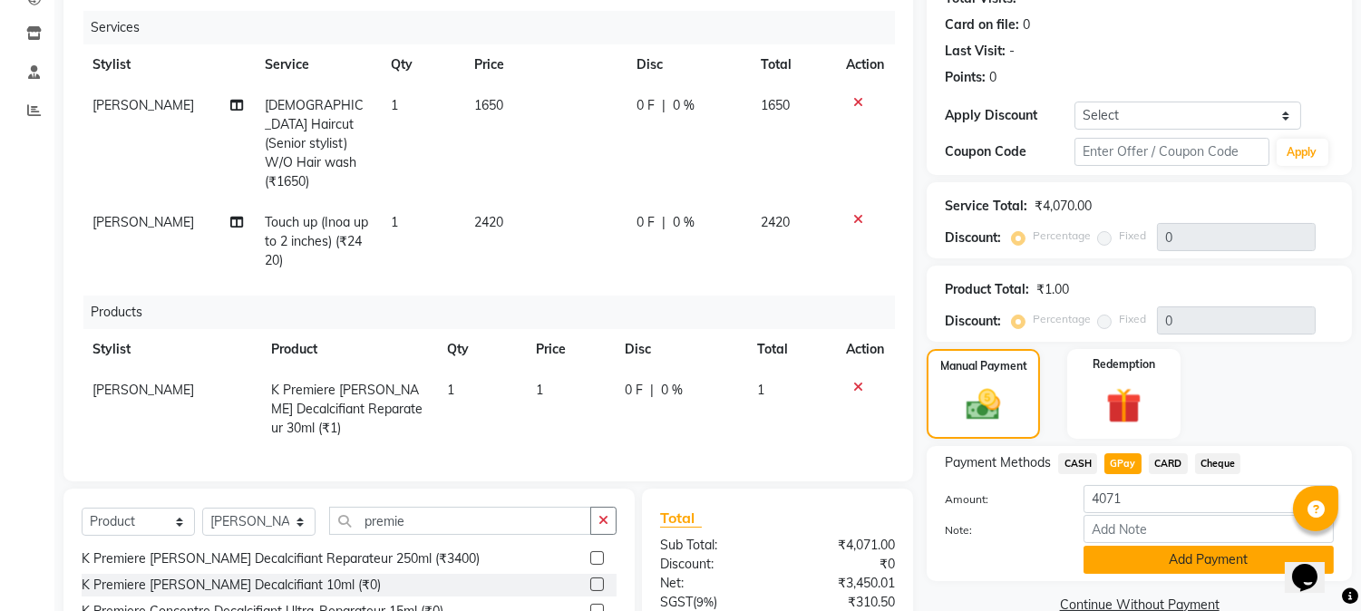  I want to click on div: Card on file:, so click(982, 24).